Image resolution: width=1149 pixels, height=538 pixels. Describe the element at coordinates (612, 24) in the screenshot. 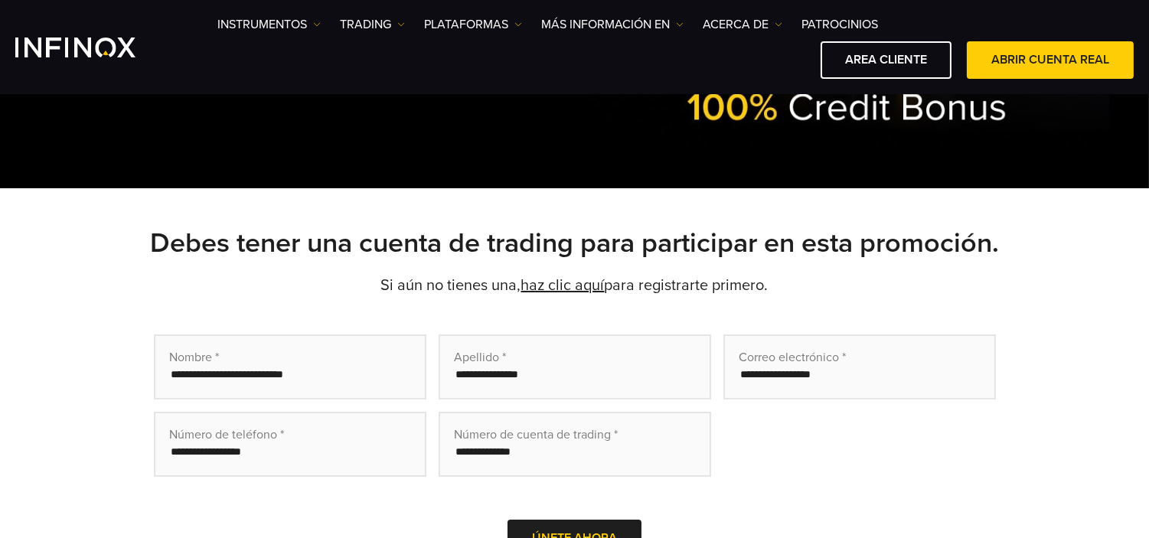

I see `a: Más información en` at that location.